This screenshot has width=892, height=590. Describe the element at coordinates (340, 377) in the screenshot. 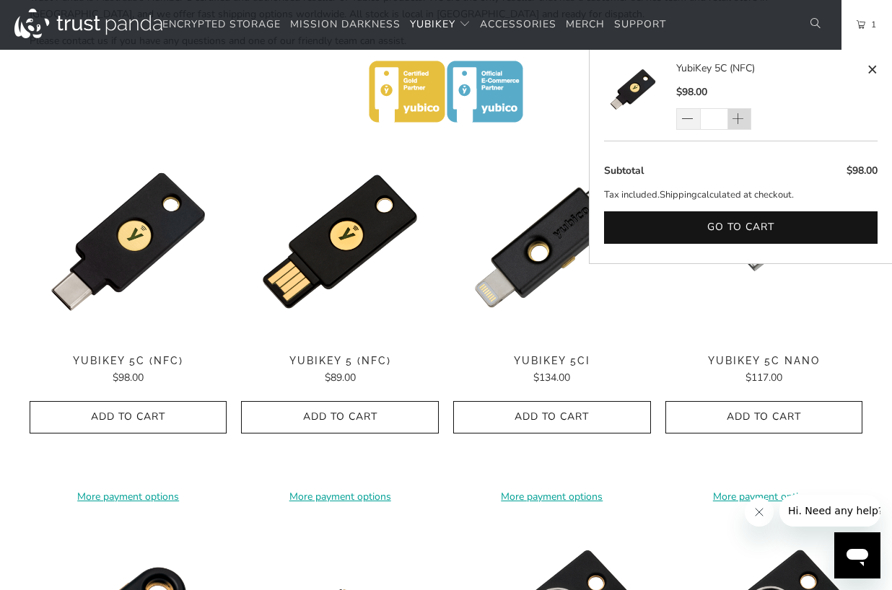

I see `span: $89.00` at that location.